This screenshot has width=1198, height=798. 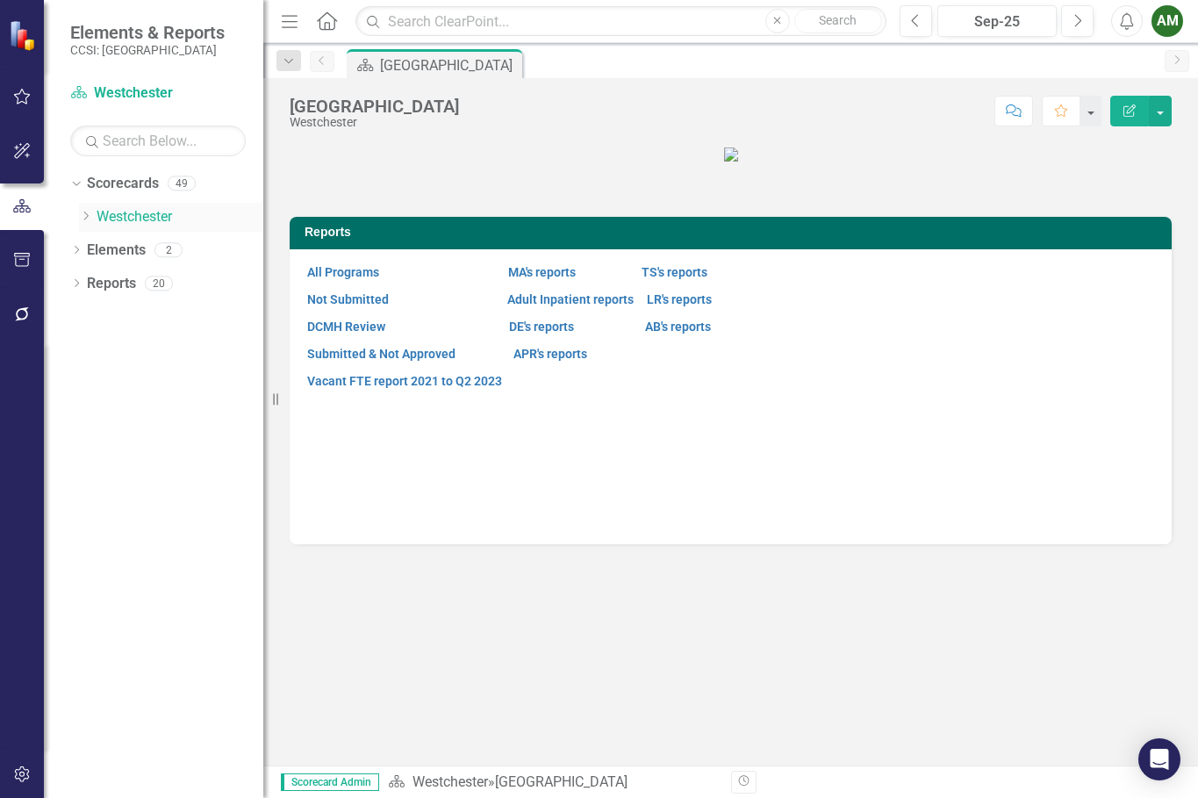 What do you see at coordinates (542, 327) in the screenshot?
I see `a: DE's reports` at bounding box center [542, 327].